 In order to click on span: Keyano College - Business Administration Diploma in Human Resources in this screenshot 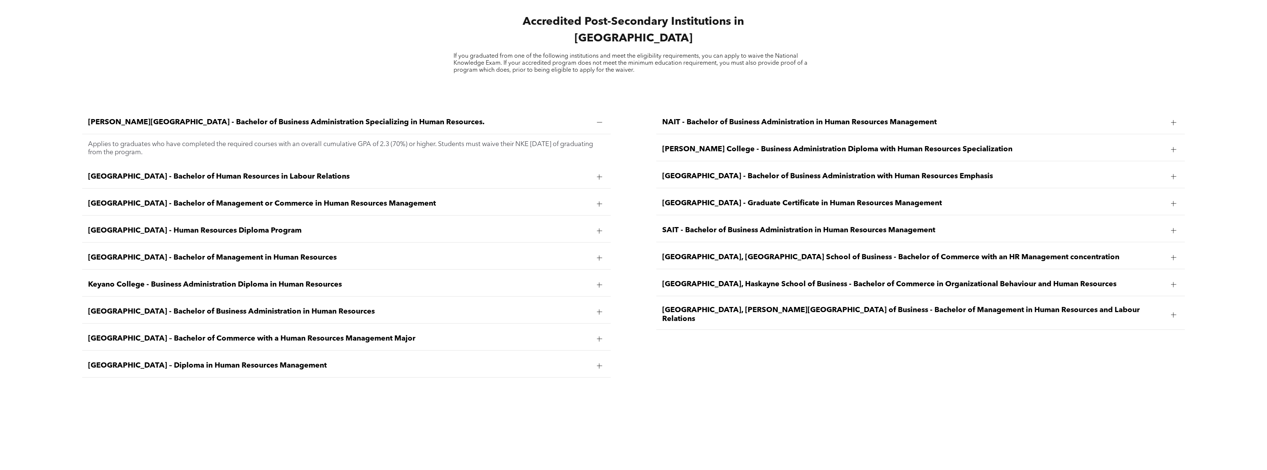, I will do `click(339, 285)`.